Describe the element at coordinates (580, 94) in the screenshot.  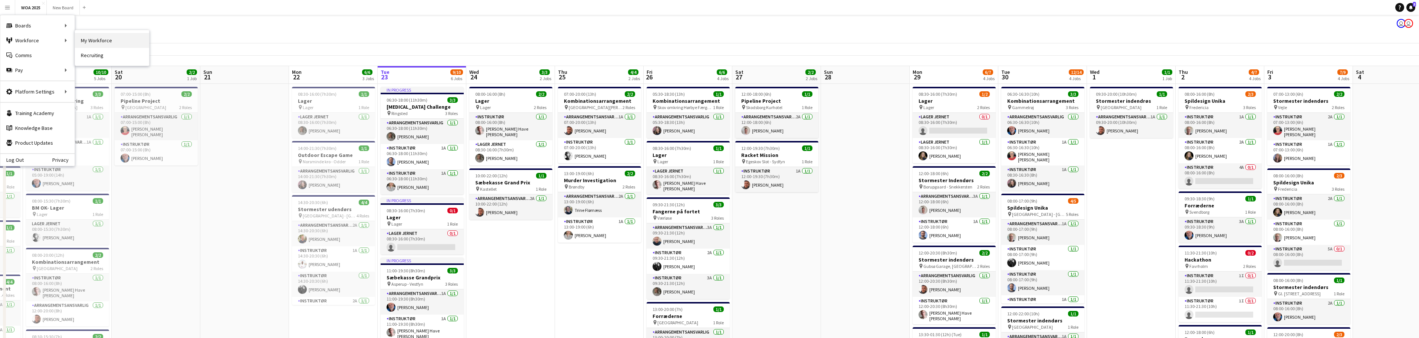
I see `span: 07:00-20:00 (13h)` at that location.